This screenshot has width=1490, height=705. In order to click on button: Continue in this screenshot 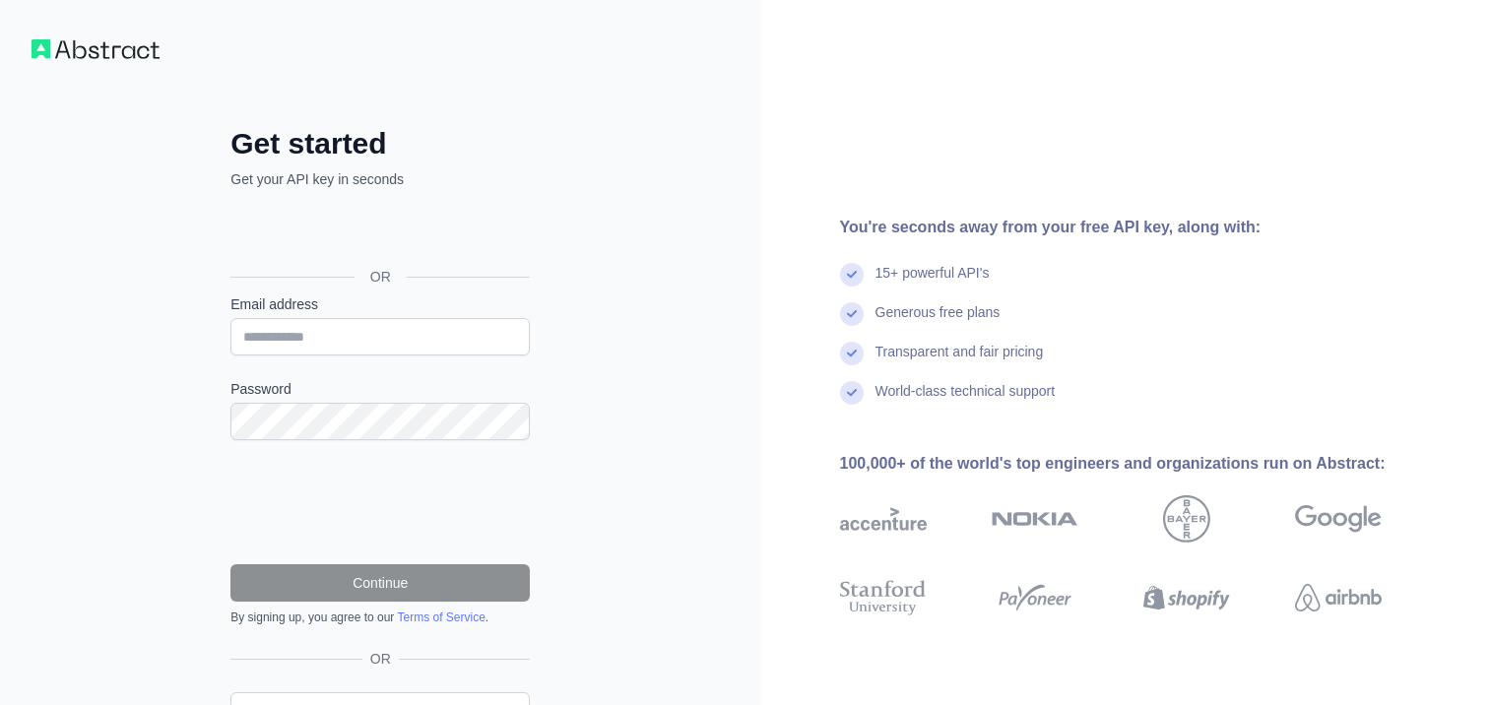, I will do `click(380, 583)`.